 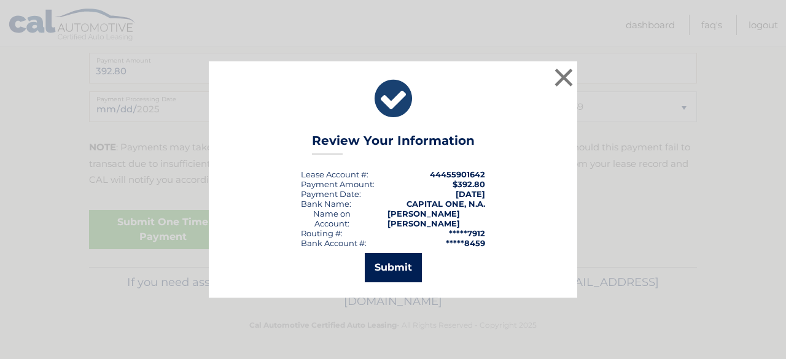 I want to click on div: Payment Amount:, so click(x=338, y=184).